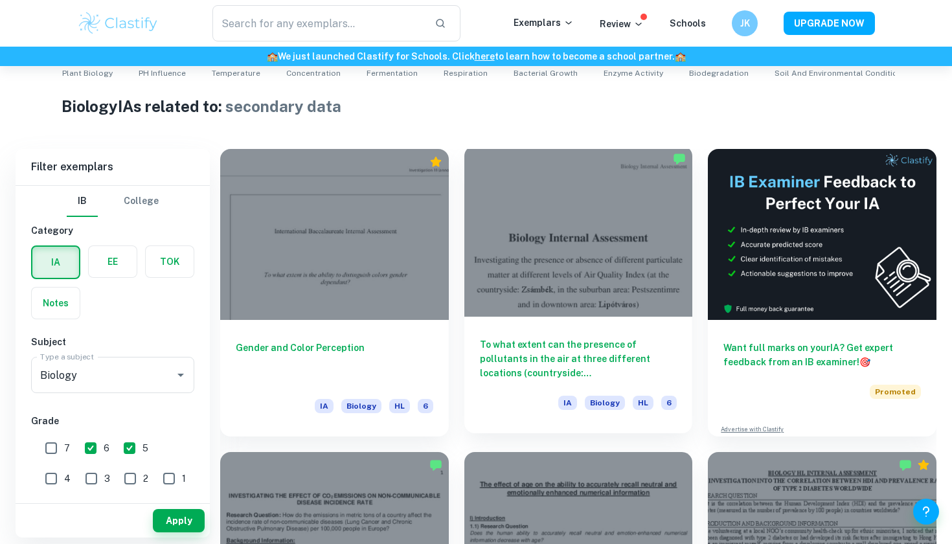 The height and width of the screenshot is (544, 952). Describe the element at coordinates (334, 293) in the screenshot. I see `a: Gender and Color PerceptionIABiologyHL6` at that location.